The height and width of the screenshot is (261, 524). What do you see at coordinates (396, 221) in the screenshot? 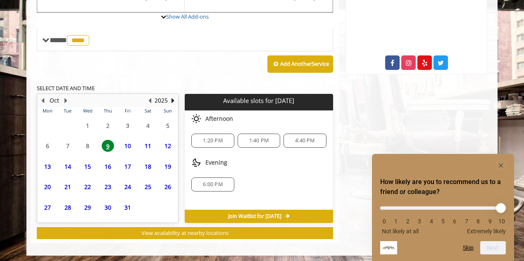
I see `li: 1` at bounding box center [396, 221].